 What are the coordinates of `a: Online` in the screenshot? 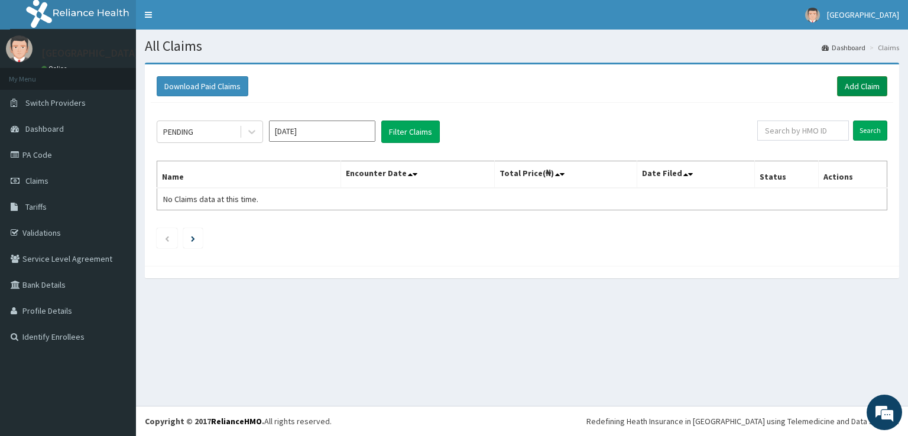 It's located at (56, 69).